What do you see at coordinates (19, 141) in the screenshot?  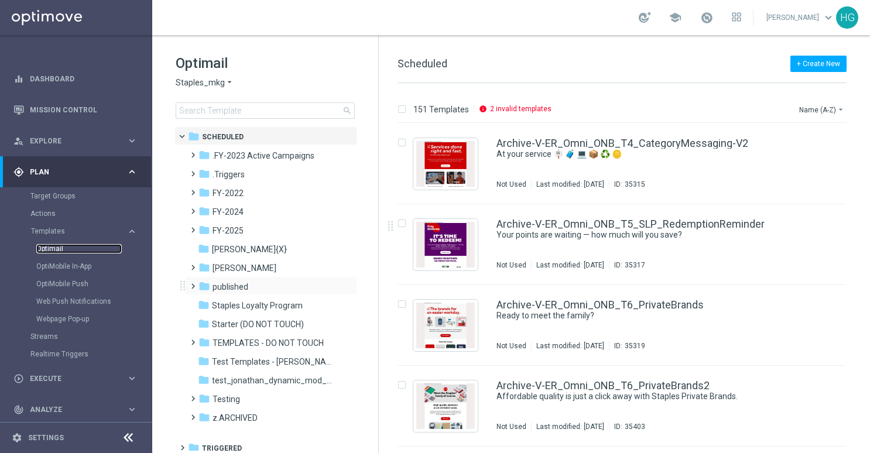 I see `i: person_search` at bounding box center [19, 141].